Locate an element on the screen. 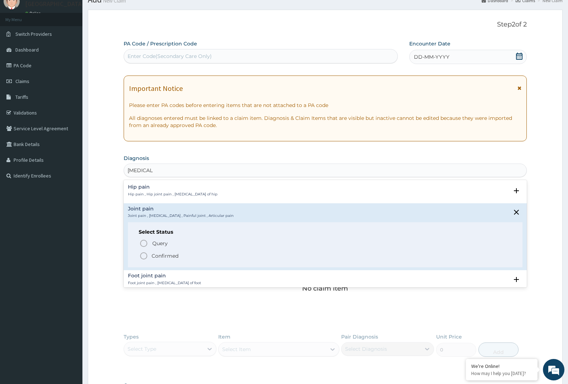 This screenshot has height=384, width=568. div: Enter Code(Secondary Care Only) is located at coordinates (169, 56).